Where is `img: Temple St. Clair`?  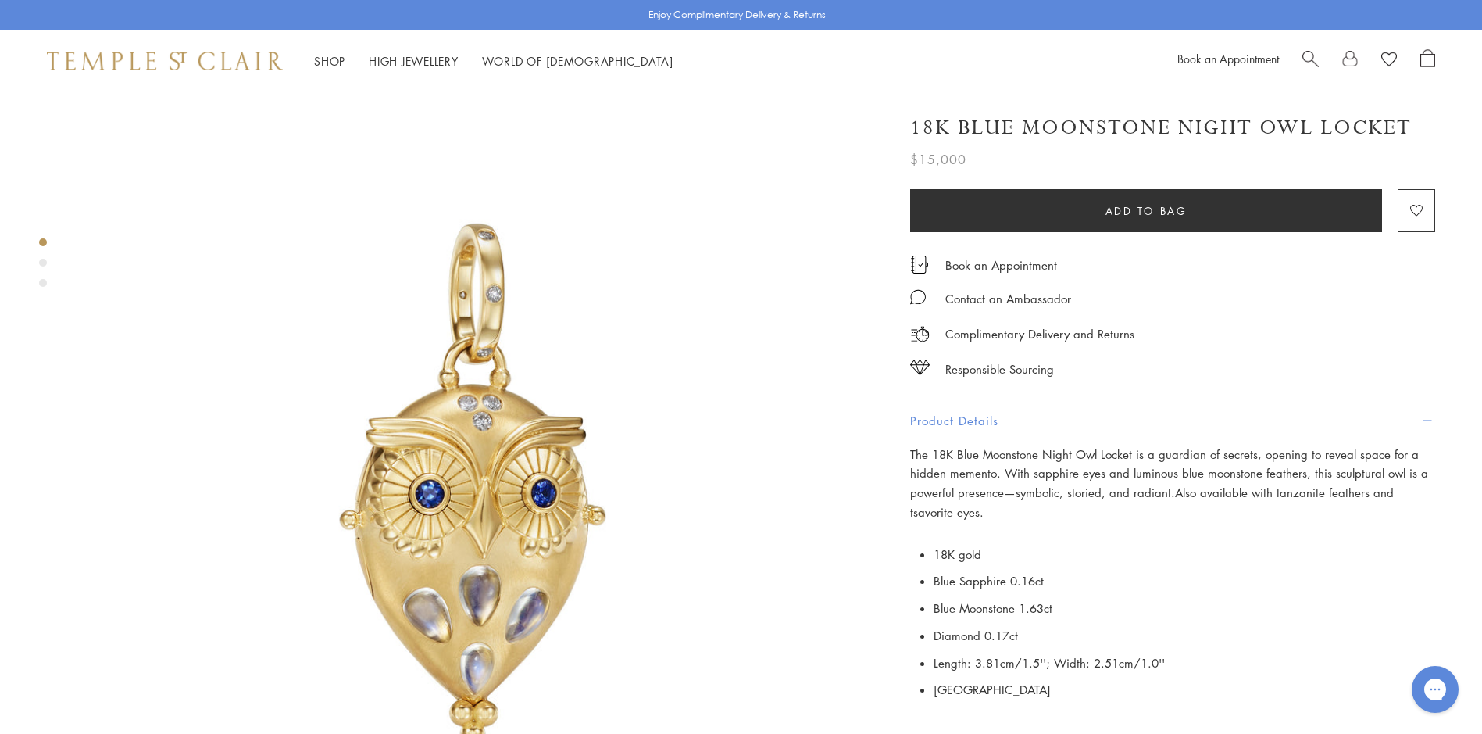
img: Temple St. Clair is located at coordinates (165, 61).